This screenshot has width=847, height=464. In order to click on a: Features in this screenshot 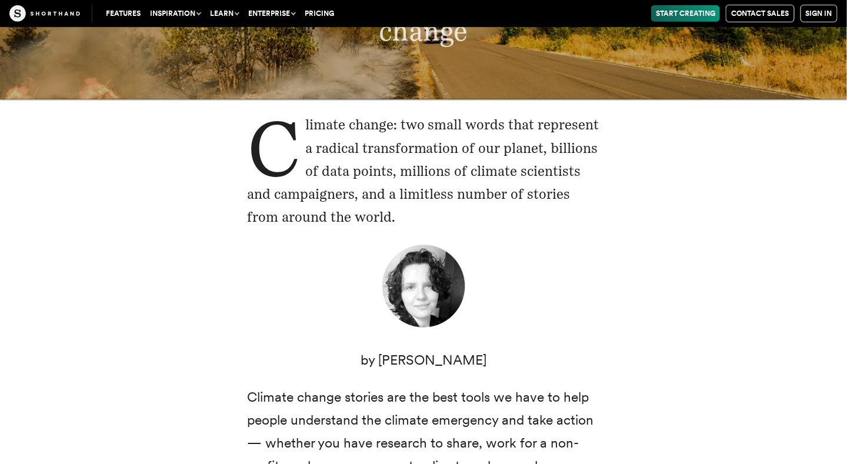, I will do `click(123, 14)`.